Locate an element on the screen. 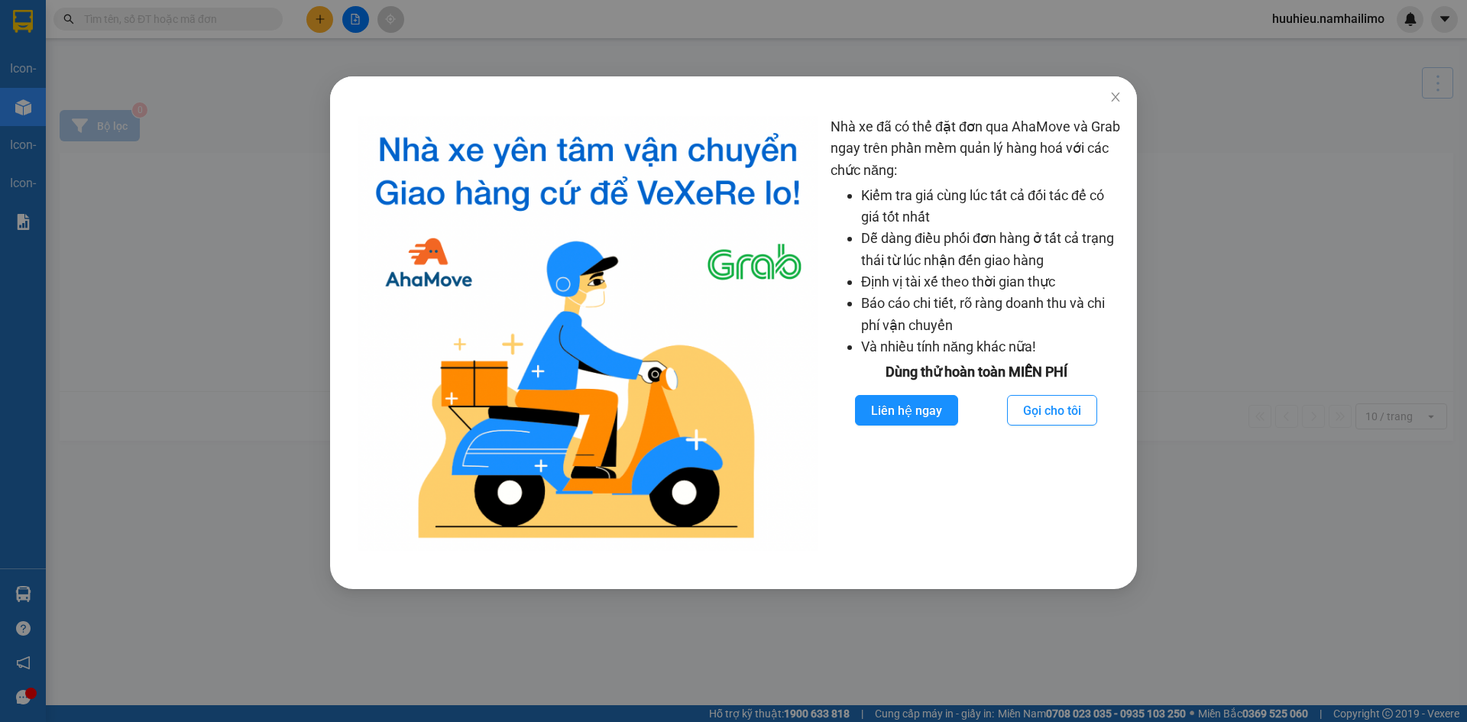  button: Liên hệ ngay is located at coordinates (906, 410).